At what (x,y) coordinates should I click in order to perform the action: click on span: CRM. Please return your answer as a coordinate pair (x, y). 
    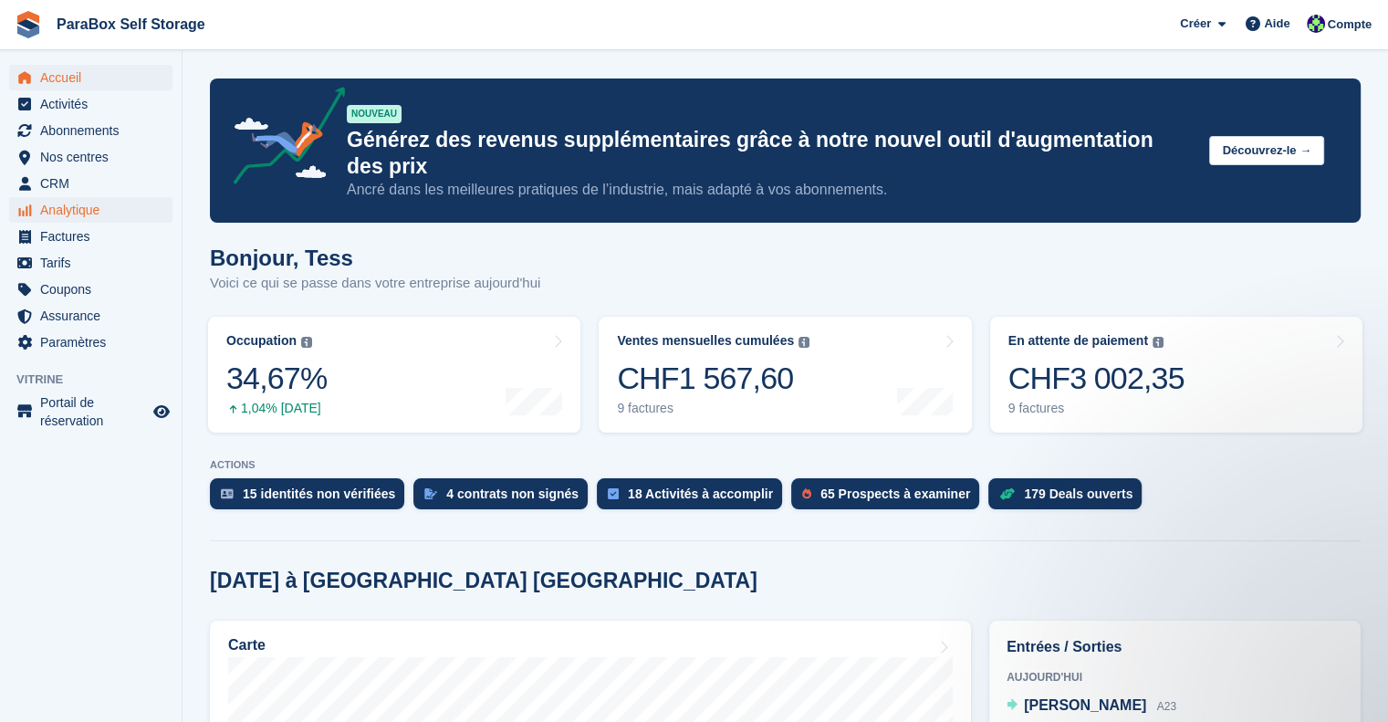
    Looking at the image, I should click on (95, 183).